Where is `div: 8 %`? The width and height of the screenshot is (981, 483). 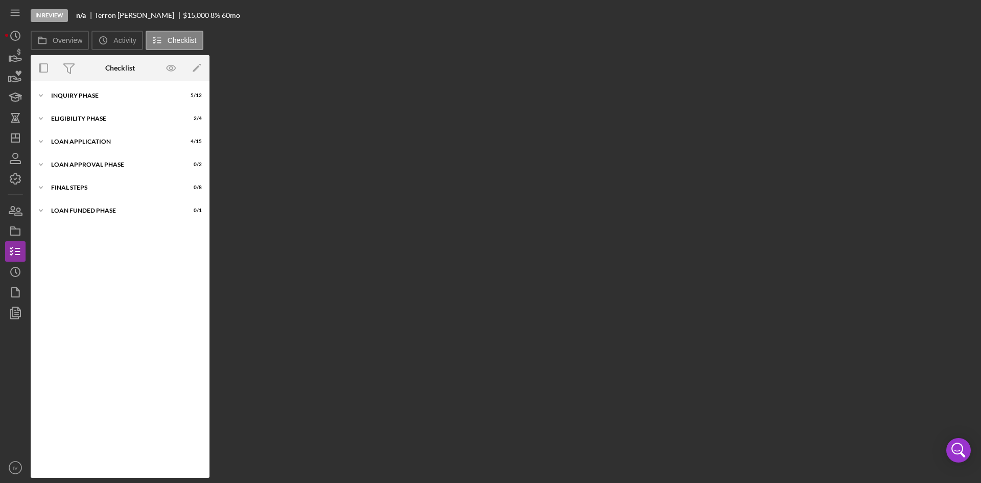
div: 8 % is located at coordinates (215, 15).